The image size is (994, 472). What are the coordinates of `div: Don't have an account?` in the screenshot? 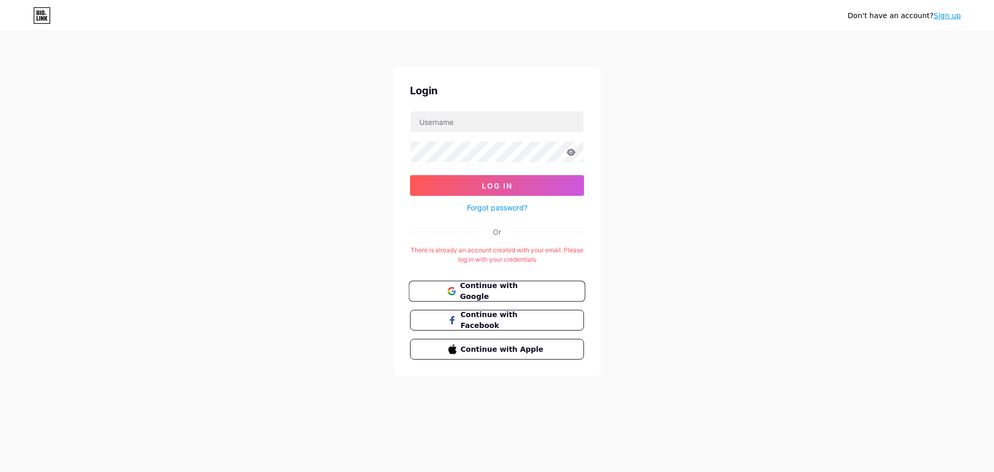 It's located at (904, 16).